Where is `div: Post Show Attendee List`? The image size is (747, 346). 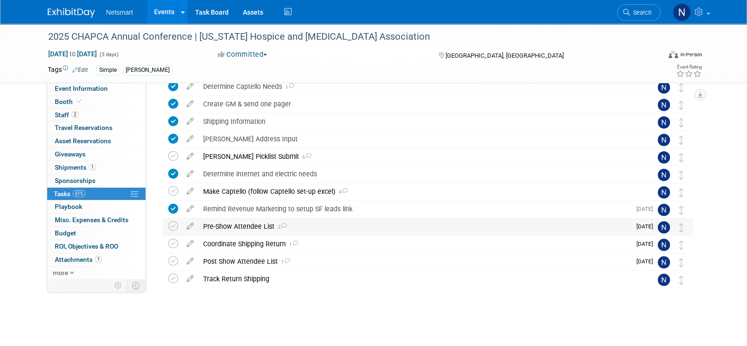
div: Post Show Attendee List is located at coordinates (415, 261).